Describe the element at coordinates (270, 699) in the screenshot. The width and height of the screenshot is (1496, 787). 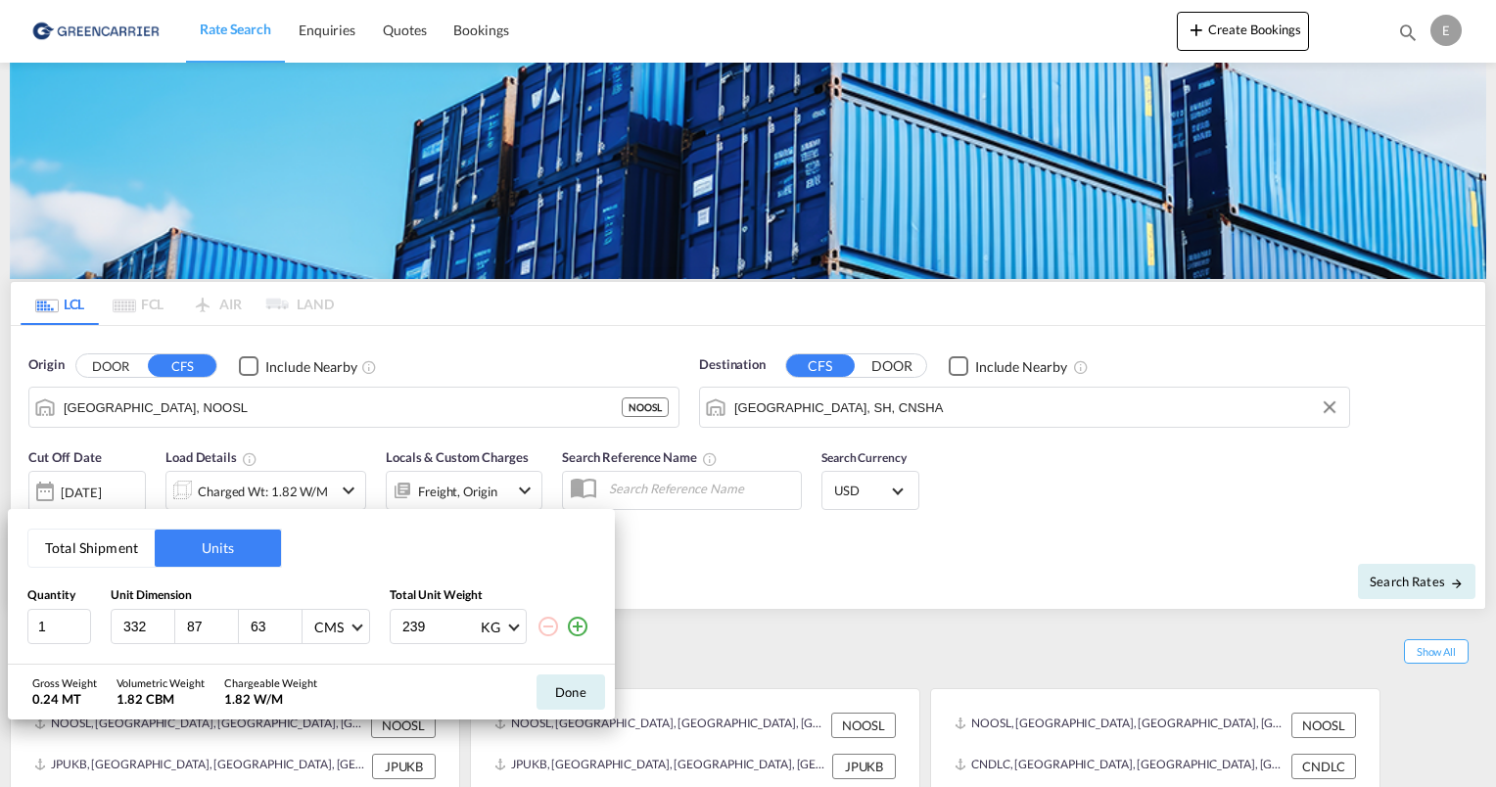
I see `div: 1.82 W/M` at that location.